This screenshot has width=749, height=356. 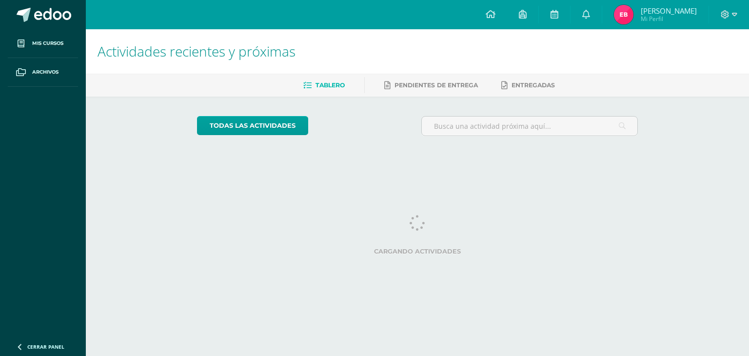 I want to click on a: Archivos, so click(x=43, y=72).